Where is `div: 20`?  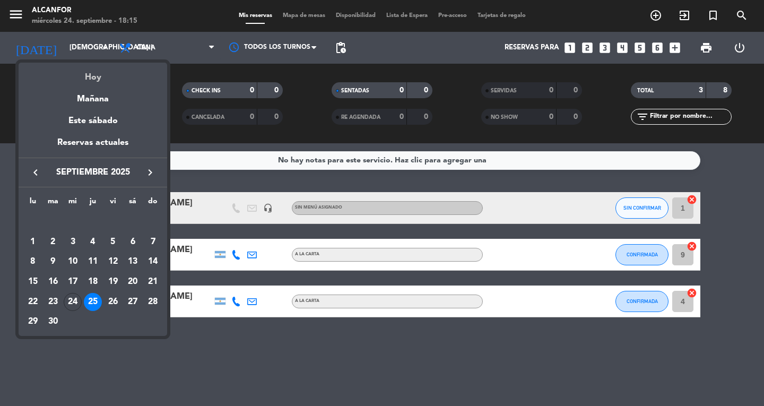 div: 20 is located at coordinates (133, 282).